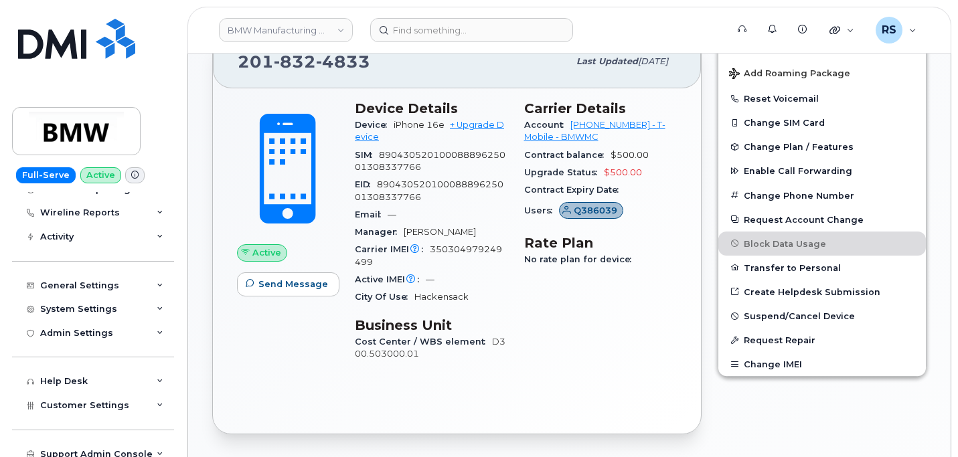  Describe the element at coordinates (419, 125) in the screenshot. I see `span: iPhone 16e` at that location.